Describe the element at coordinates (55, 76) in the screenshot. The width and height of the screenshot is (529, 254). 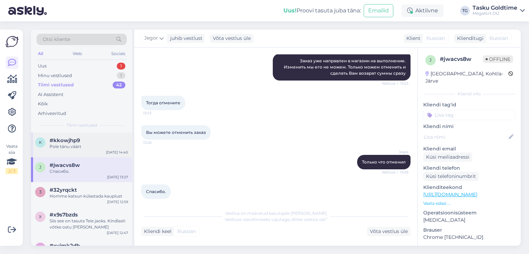
I see `div: Minu vestlused` at that location.